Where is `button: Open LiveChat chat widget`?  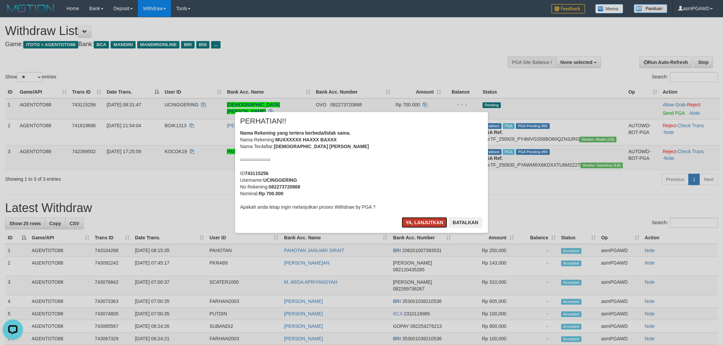 button: Open LiveChat chat widget is located at coordinates (13, 13).